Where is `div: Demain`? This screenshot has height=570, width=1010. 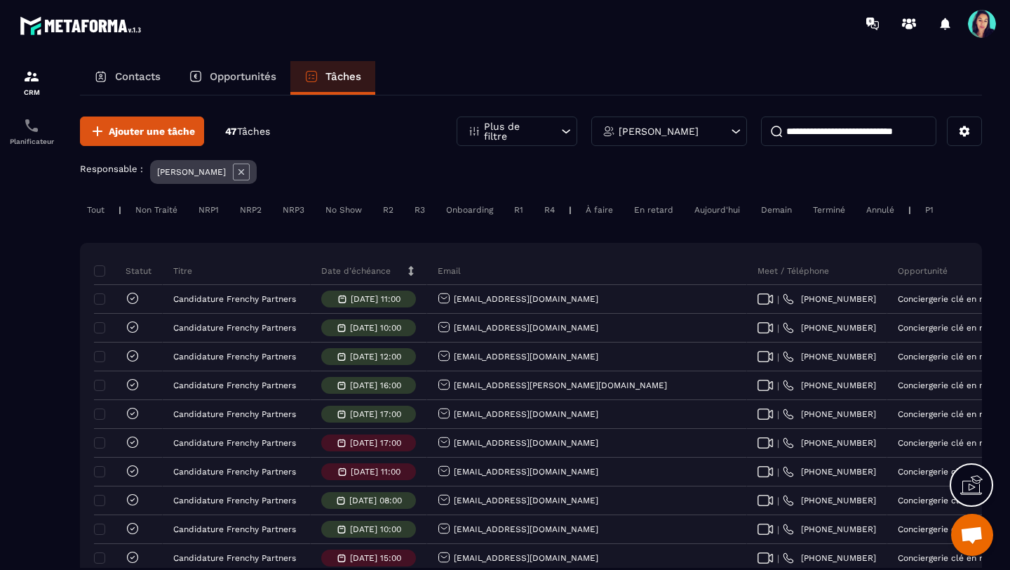
div: Demain is located at coordinates (777, 210).